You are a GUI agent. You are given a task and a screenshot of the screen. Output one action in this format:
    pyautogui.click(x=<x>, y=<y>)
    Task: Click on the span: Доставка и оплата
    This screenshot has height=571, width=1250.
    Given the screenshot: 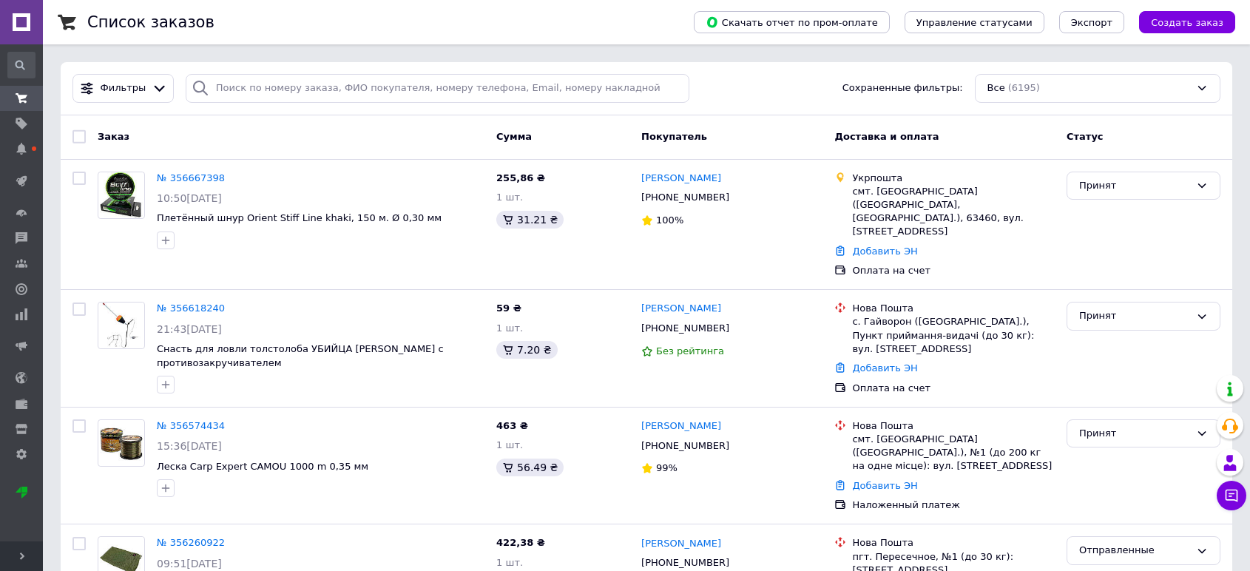 What is the action you would take?
    pyautogui.click(x=886, y=136)
    